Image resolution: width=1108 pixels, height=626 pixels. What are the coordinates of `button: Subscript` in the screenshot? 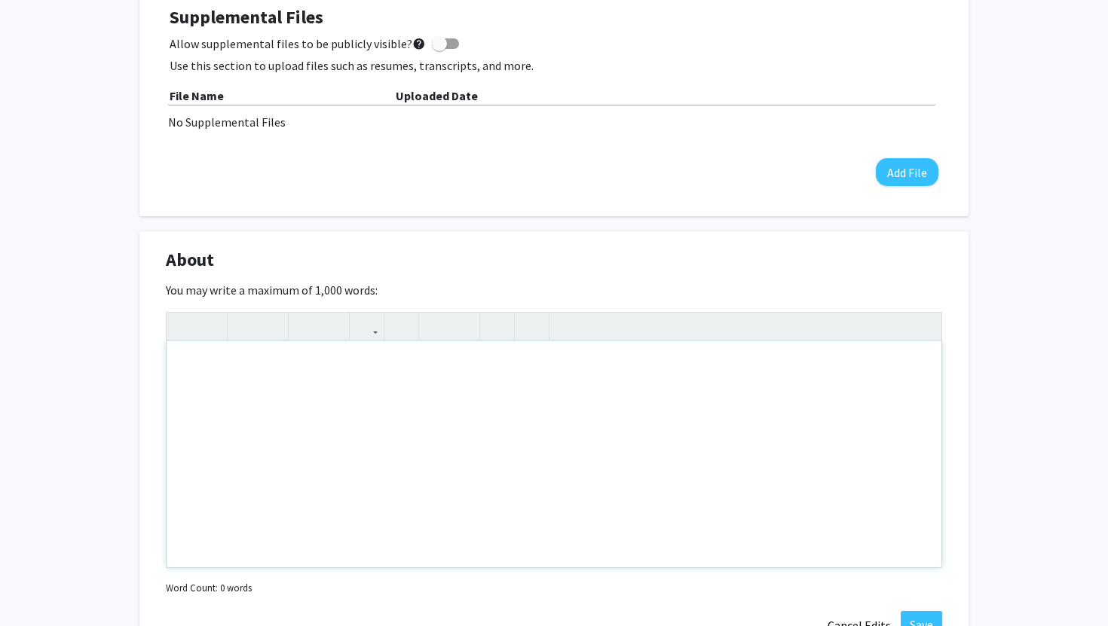 It's located at (332, 325).